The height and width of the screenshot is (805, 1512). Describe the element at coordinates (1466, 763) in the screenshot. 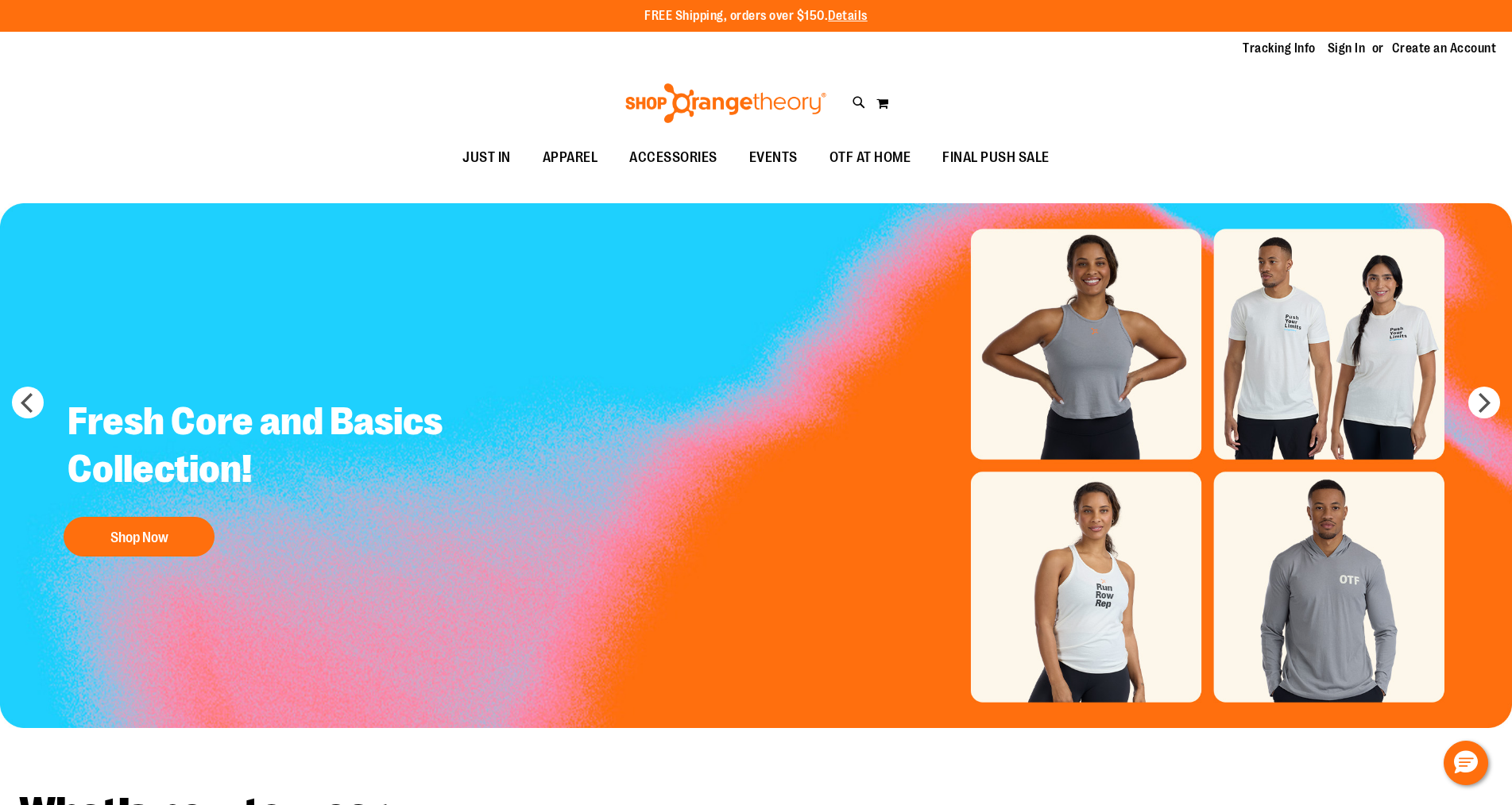

I see `button: Hello, have a question? Let’s chat.` at that location.